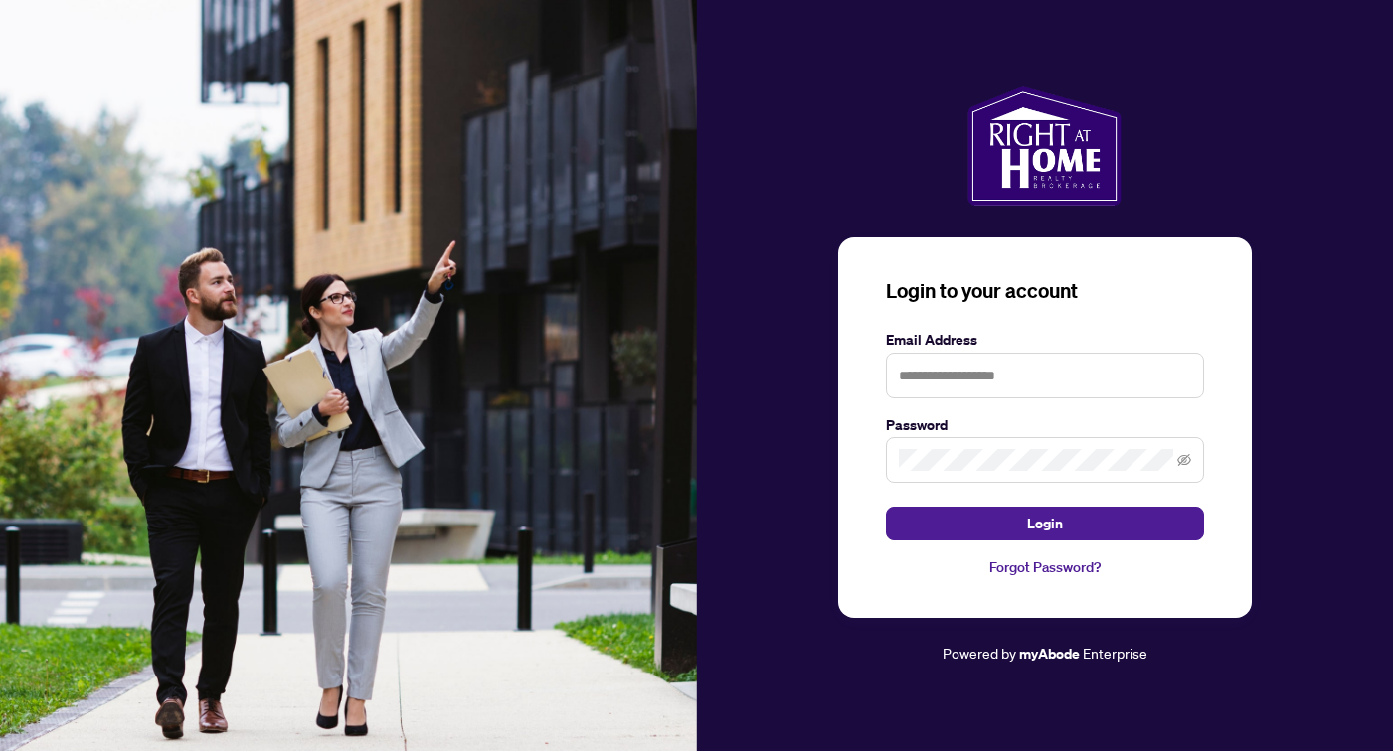 Image resolution: width=1393 pixels, height=751 pixels. I want to click on h3: Login to your account, so click(1045, 291).